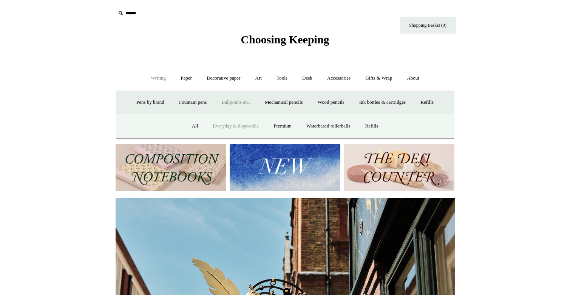  I want to click on a: Decorative paper, so click(223, 78).